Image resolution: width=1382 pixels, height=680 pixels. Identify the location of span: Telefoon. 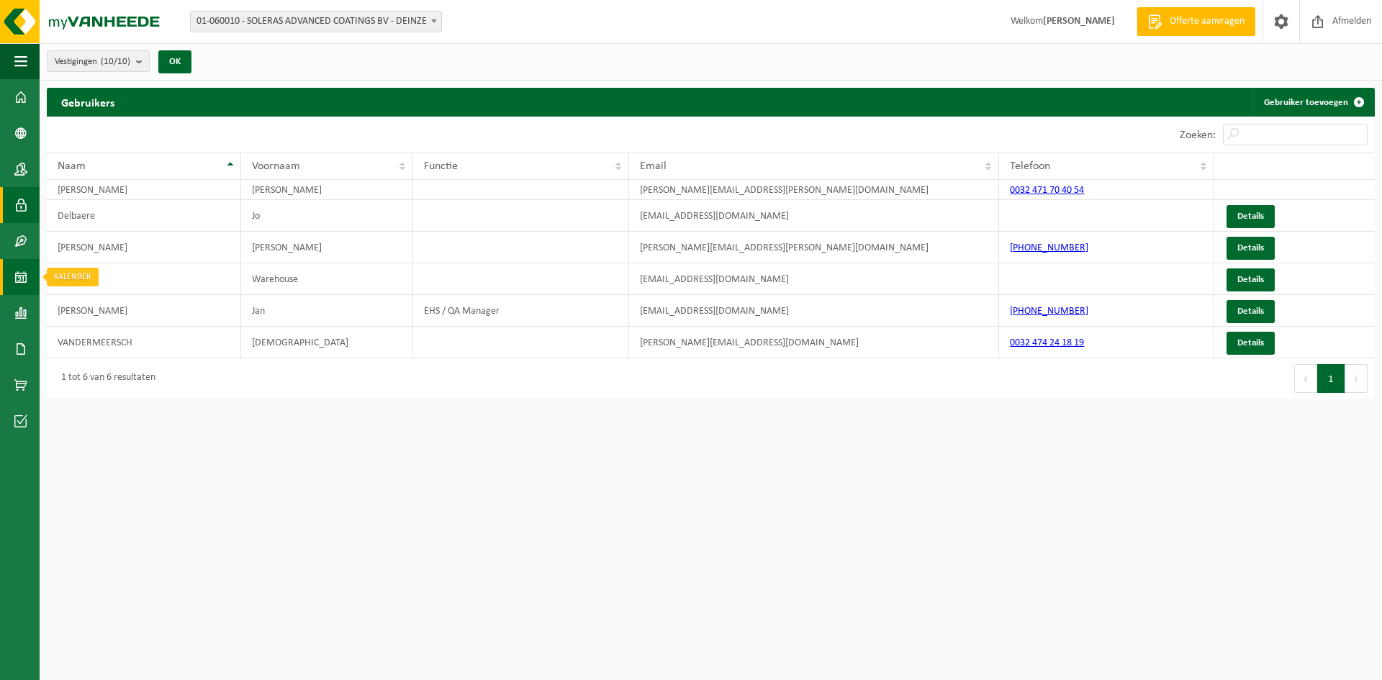
(1030, 166).